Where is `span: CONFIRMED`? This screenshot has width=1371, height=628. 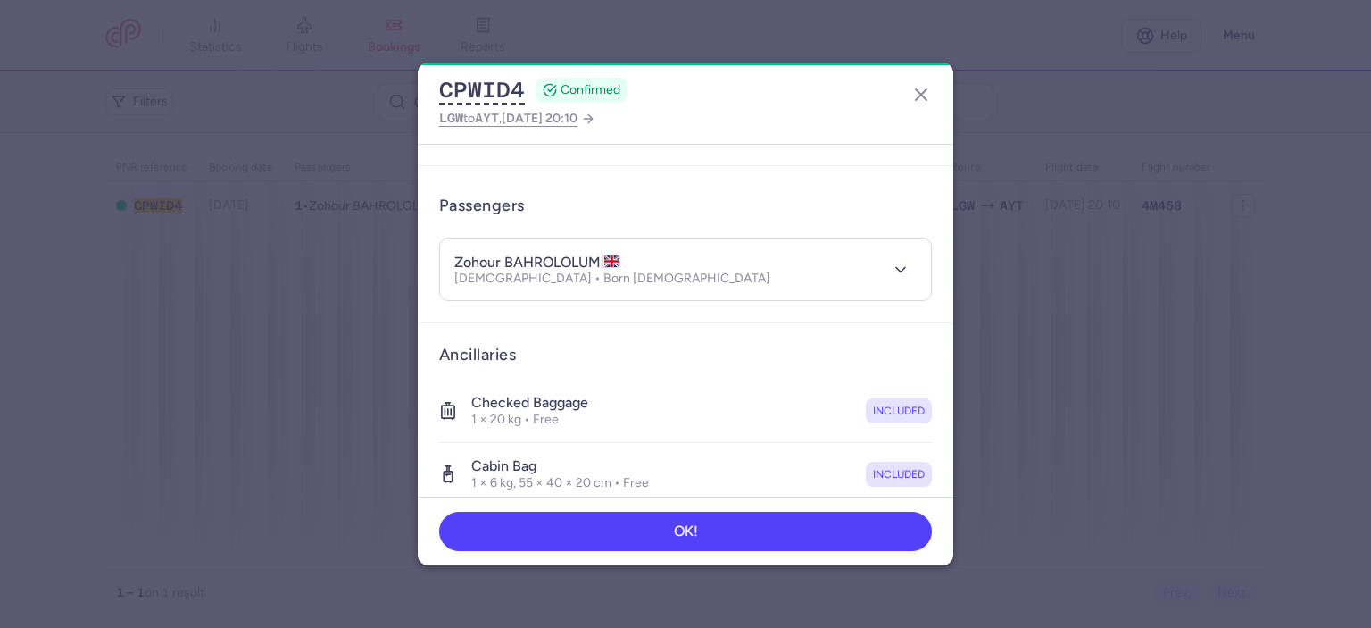
span: CONFIRMED is located at coordinates (590, 90).